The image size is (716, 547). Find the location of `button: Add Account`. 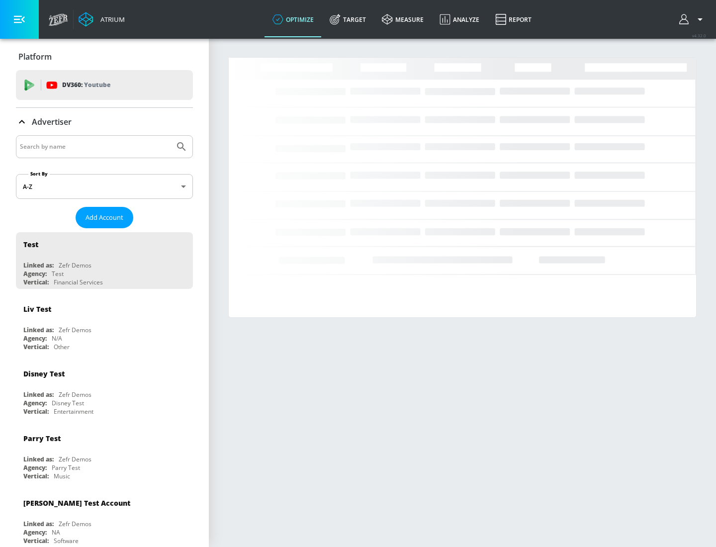

button: Add Account is located at coordinates (104, 217).